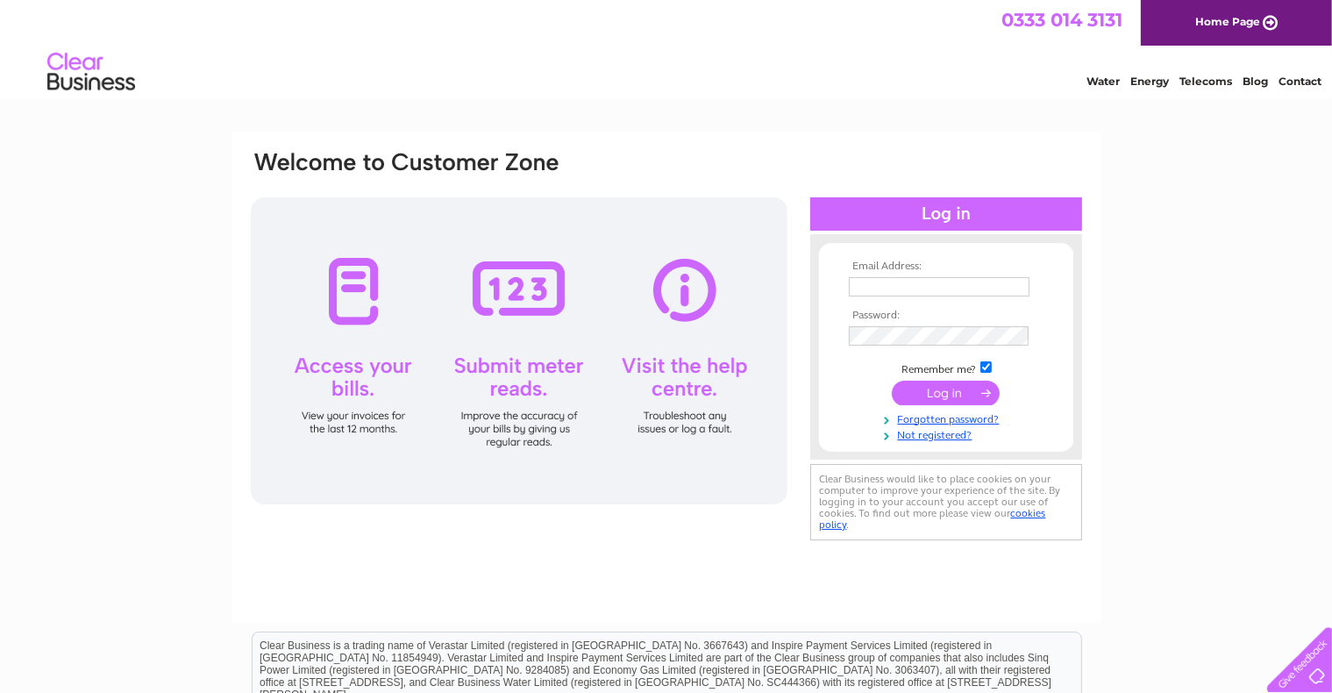 This screenshot has height=693, width=1332. Describe the element at coordinates (1062, 19) in the screenshot. I see `a: 0333 014 3131` at that location.